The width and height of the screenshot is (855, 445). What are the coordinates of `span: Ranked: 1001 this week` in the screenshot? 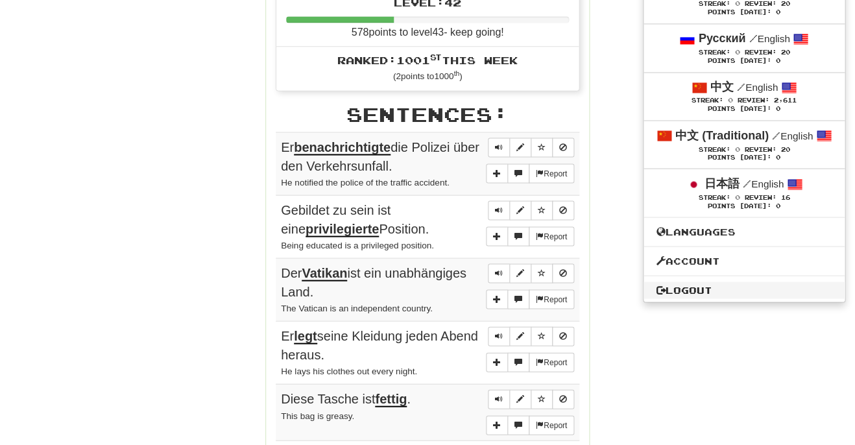 It's located at (427, 60).